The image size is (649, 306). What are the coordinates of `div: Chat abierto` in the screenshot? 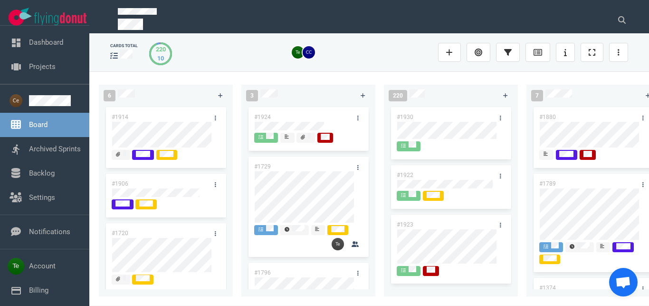 It's located at (624, 282).